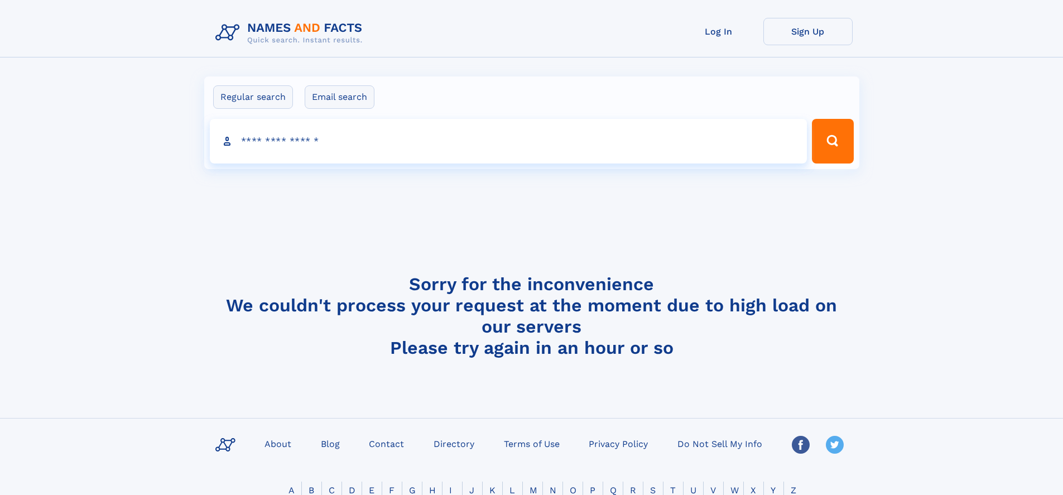 The height and width of the screenshot is (495, 1063). Describe the element at coordinates (330, 443) in the screenshot. I see `a: Blog` at that location.